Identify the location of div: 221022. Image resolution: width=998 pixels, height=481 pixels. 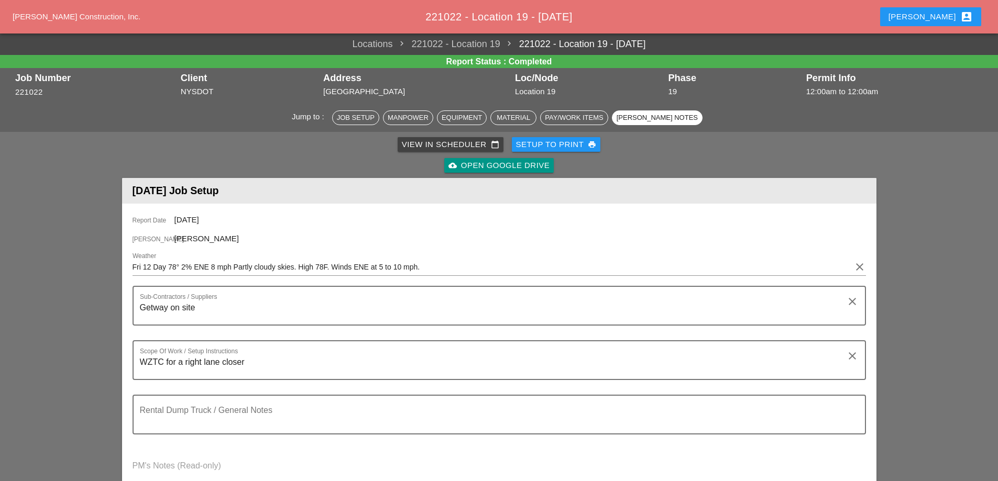
(29, 92).